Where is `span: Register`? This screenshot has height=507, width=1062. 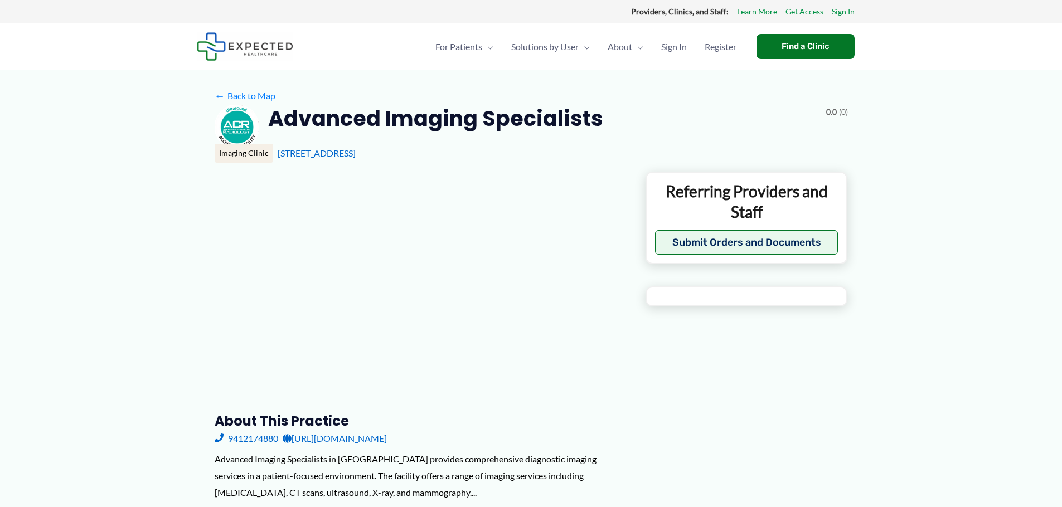 span: Register is located at coordinates (720, 47).